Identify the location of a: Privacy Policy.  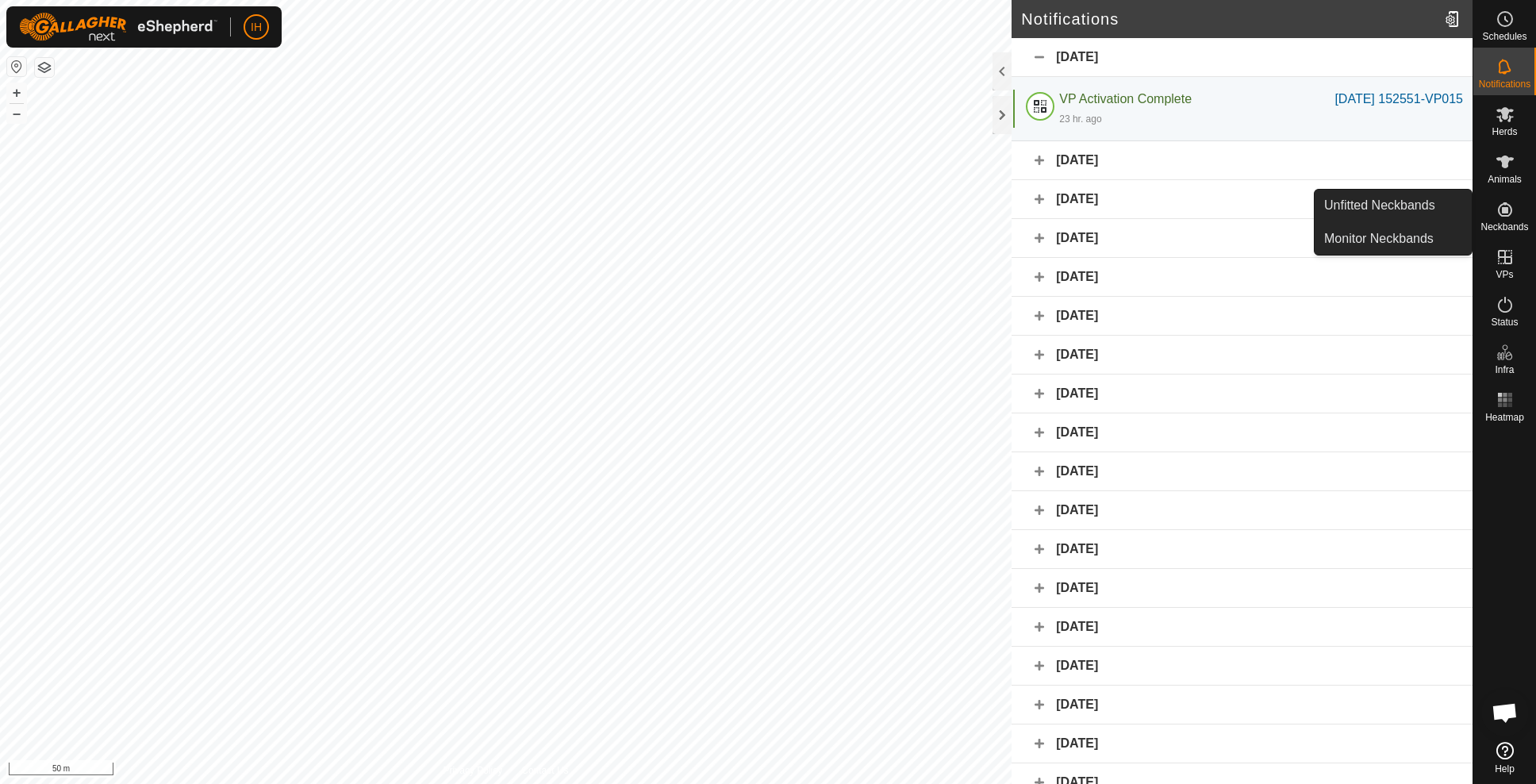
(473, 770).